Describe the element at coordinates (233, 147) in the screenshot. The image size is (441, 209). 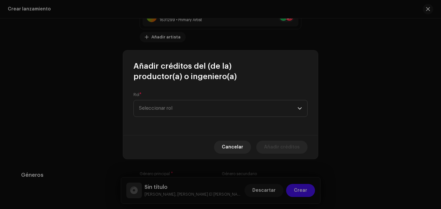
I see `button: Cancelar` at that location.